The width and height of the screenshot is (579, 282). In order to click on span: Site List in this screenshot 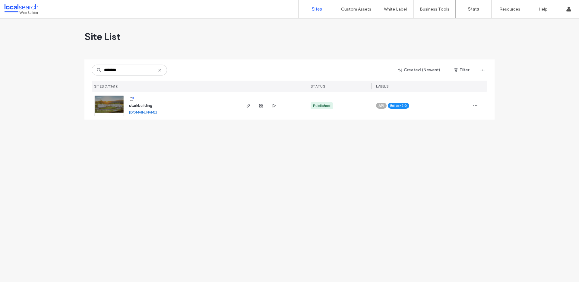, I will do `click(102, 36)`.